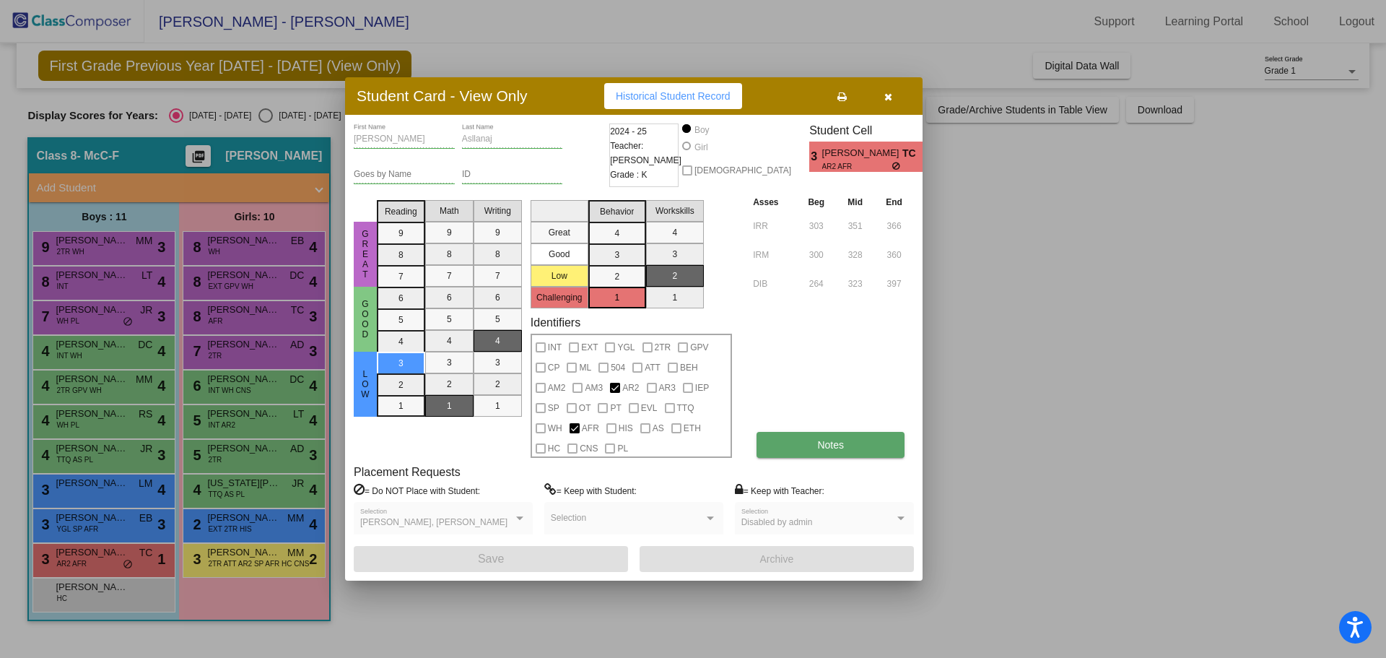 The image size is (1386, 658). What do you see at coordinates (628, 175) in the screenshot?
I see `span: Grade : K` at bounding box center [628, 175].